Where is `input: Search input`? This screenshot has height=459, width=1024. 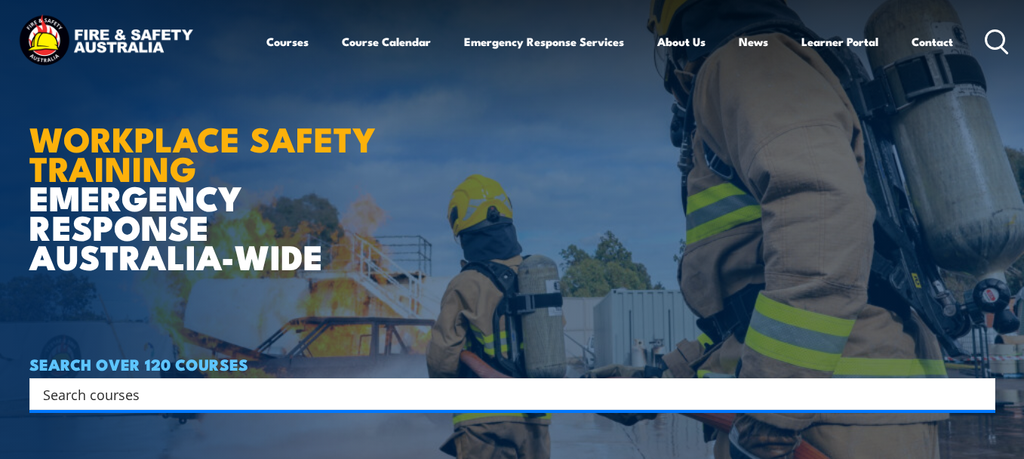 input: Search input is located at coordinates (503, 394).